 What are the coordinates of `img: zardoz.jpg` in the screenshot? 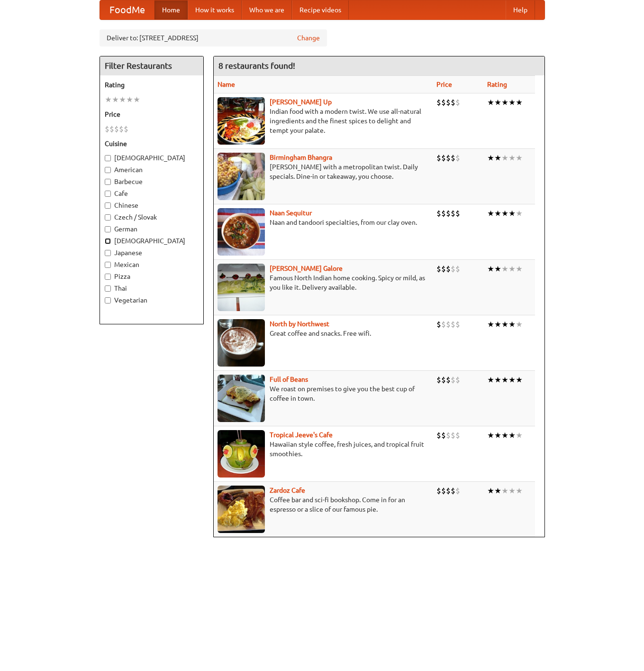 It's located at (241, 509).